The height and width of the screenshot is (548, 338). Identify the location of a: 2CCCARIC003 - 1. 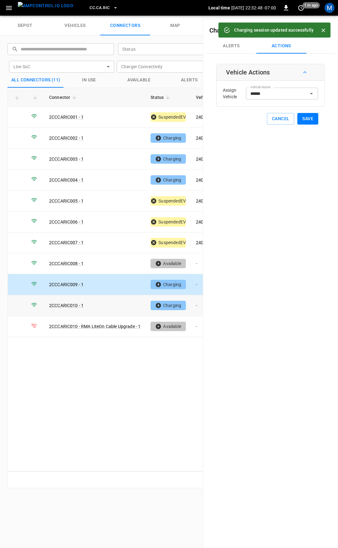
(66, 159).